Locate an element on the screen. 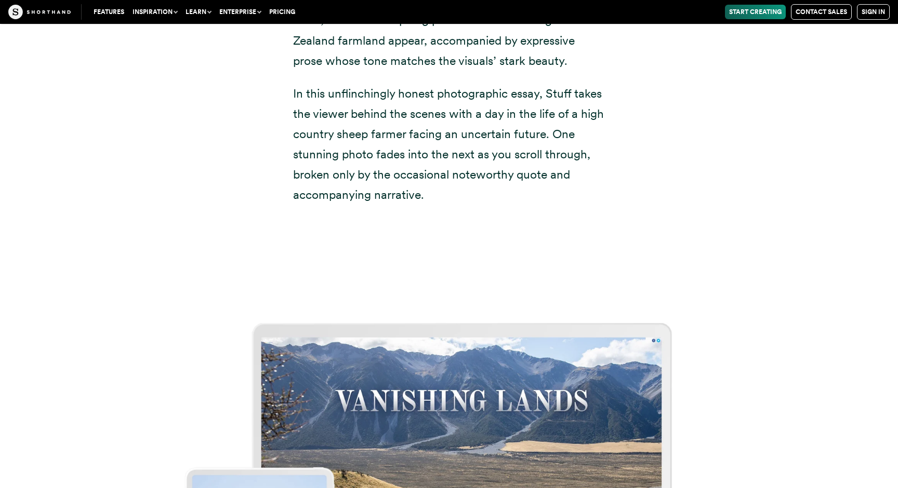 The image size is (898, 488). button: Learn is located at coordinates (198, 12).